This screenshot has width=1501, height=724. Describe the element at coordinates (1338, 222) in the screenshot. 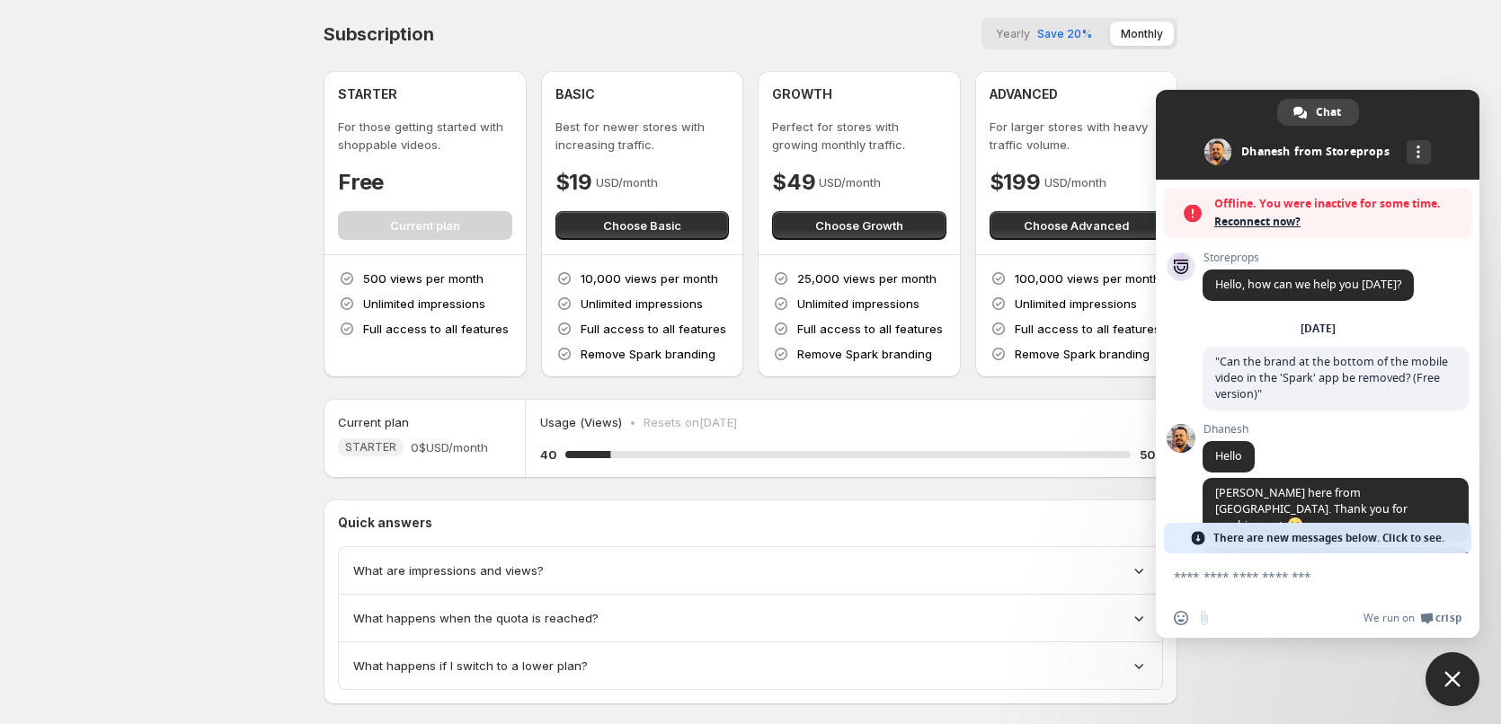

I see `span: Reconnect now?` at that location.